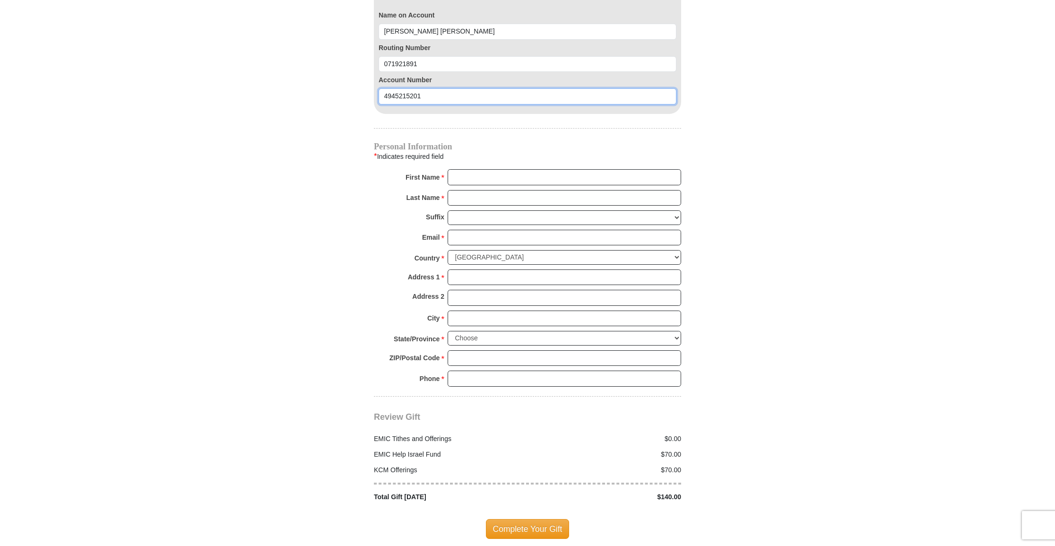  What do you see at coordinates (449, 439) in the screenshot?
I see `div: EMIC Tithes and Offerings` at bounding box center [449, 439].